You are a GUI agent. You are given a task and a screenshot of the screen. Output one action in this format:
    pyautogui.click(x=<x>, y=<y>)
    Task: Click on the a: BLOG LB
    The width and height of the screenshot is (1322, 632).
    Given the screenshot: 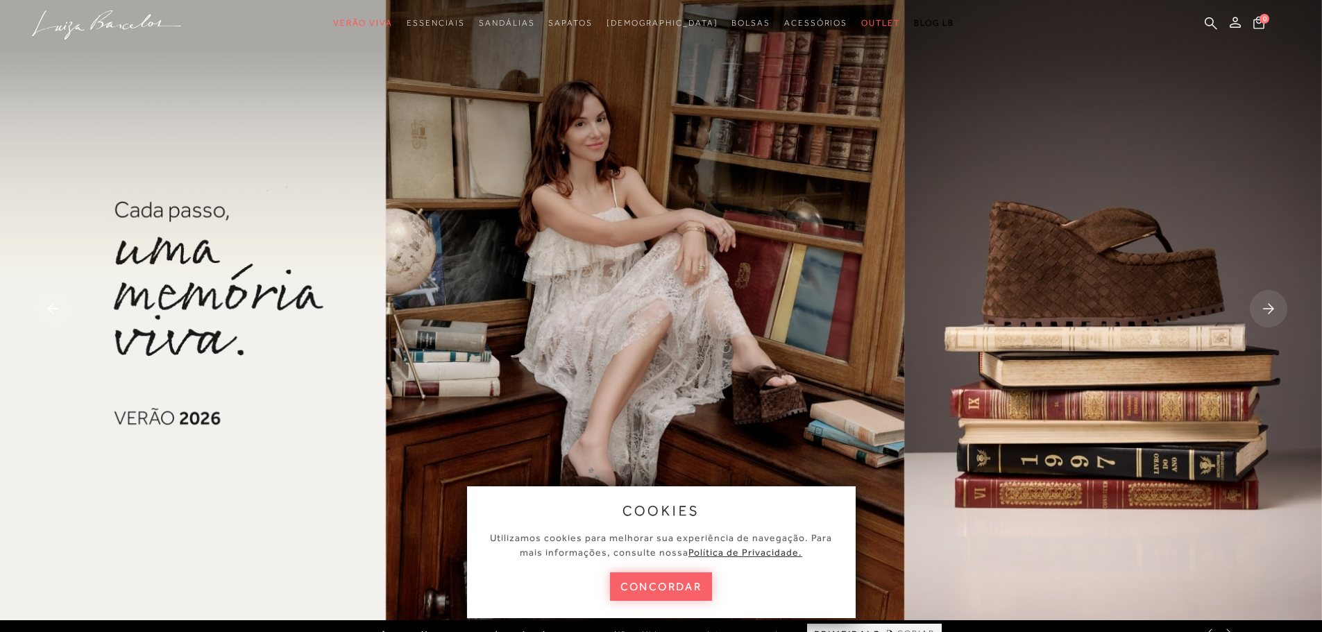 What is the action you would take?
    pyautogui.click(x=934, y=23)
    